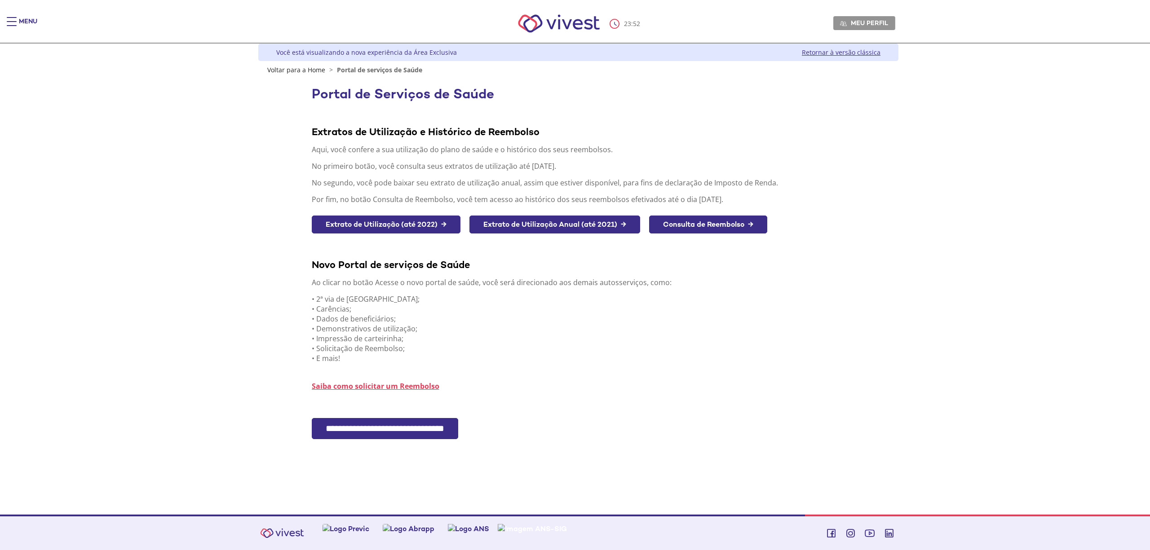 This screenshot has width=1150, height=550. What do you see at coordinates (575, 279) in the screenshot?
I see `div: Vivest` at bounding box center [575, 279].